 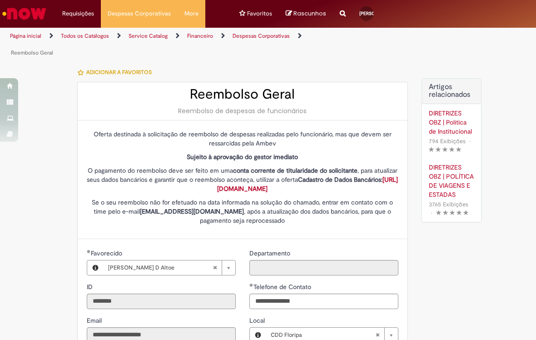 I want to click on a: Reembolso Geral, so click(x=32, y=53).